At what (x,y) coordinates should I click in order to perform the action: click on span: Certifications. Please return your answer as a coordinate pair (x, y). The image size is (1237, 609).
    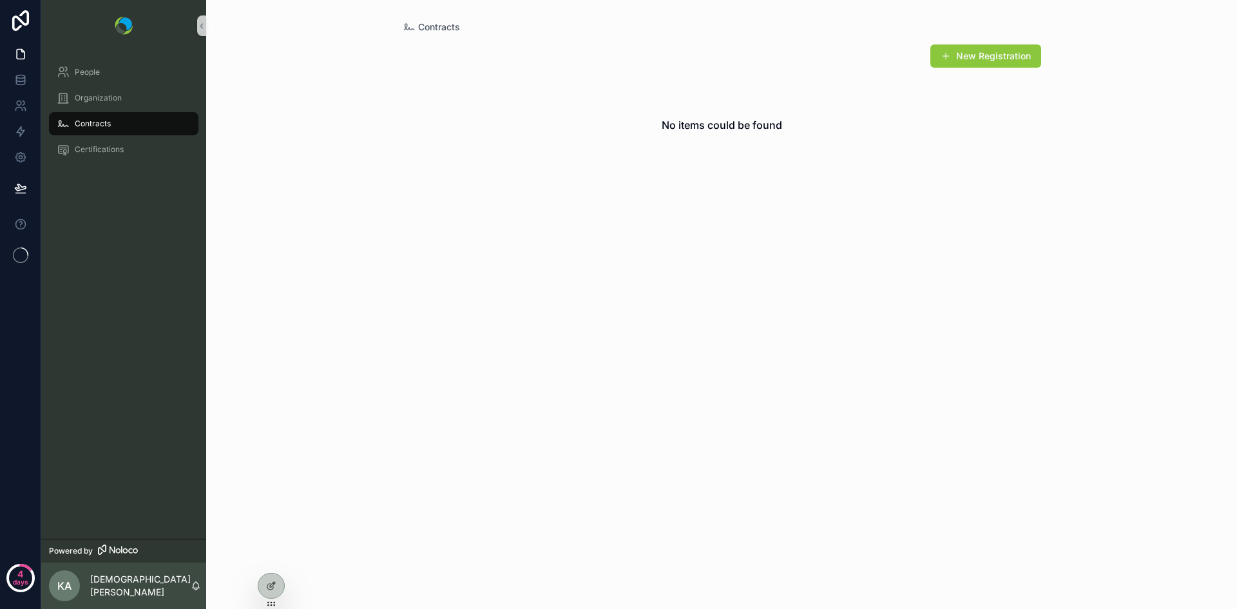
    Looking at the image, I should click on (99, 149).